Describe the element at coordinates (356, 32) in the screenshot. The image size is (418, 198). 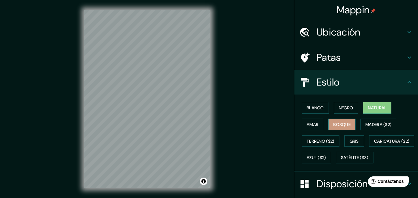
I see `div: Ubicación` at that location.